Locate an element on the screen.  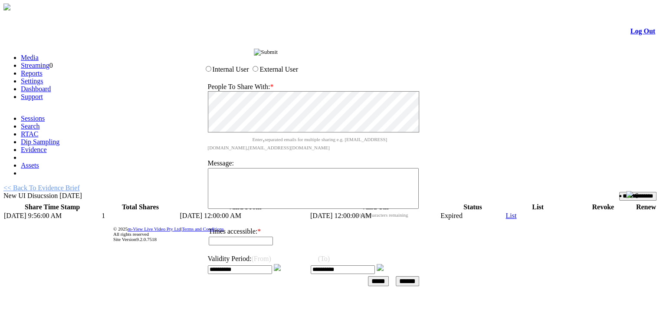
span: (To) is located at coordinates (323, 258).